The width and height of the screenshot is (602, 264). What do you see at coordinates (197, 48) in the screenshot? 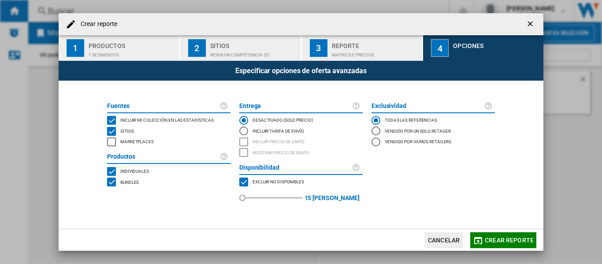
I see `div: 2` at bounding box center [197, 48].